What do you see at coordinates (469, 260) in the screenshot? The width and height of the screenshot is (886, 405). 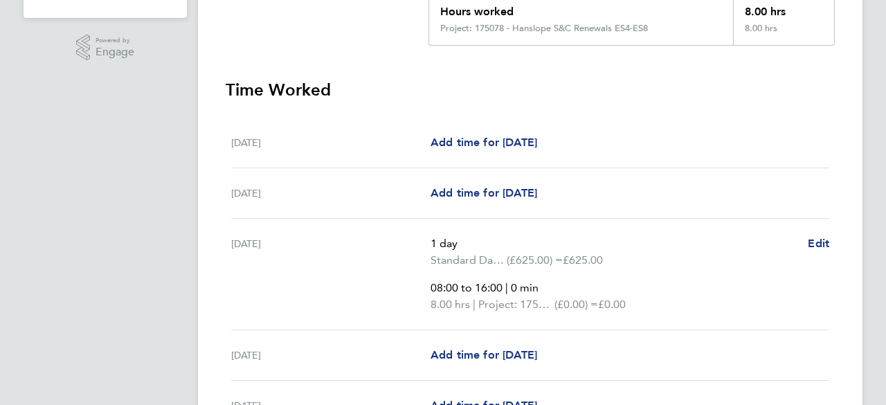 I see `span: Standard Day Rate` at bounding box center [469, 260].